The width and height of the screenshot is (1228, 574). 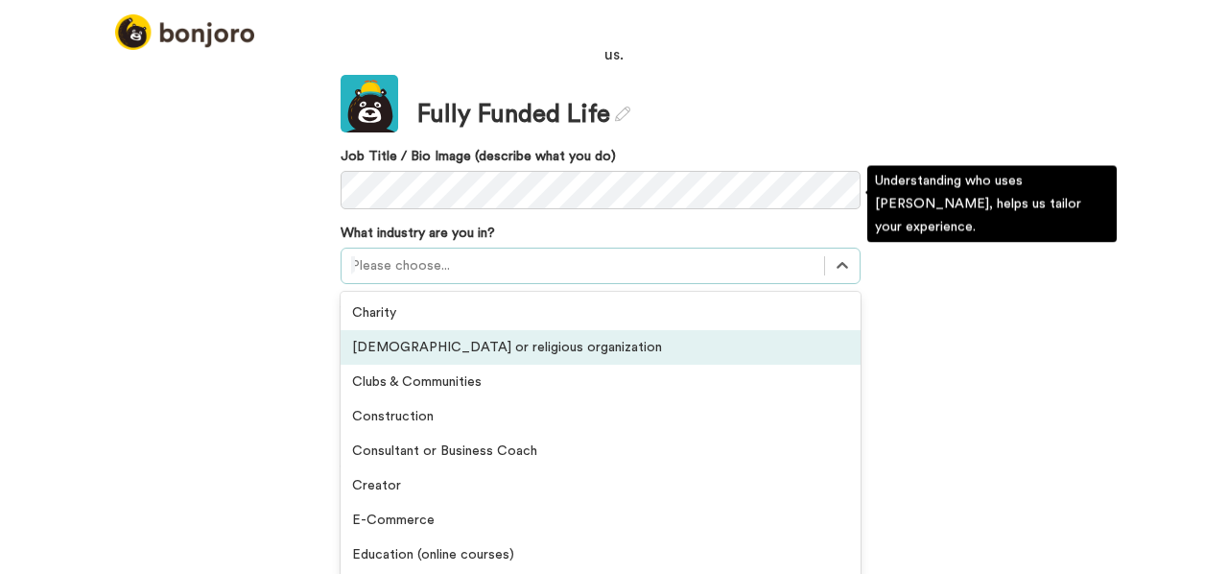 What do you see at coordinates (184, 32) in the screenshot?
I see `img: logo_full.png` at bounding box center [184, 32].